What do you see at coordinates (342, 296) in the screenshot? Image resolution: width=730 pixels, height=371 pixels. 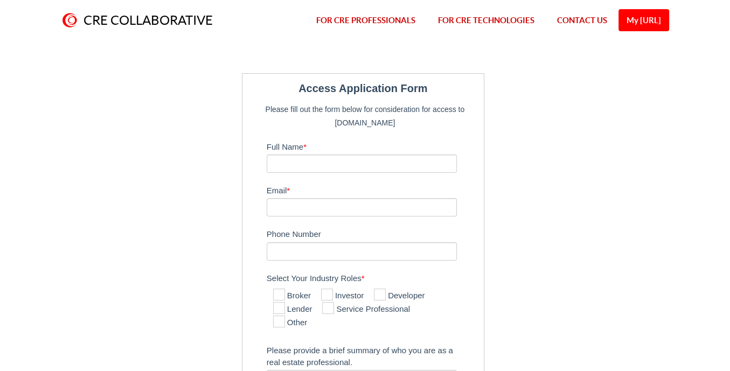 I see `label: Investor` at bounding box center [342, 296].